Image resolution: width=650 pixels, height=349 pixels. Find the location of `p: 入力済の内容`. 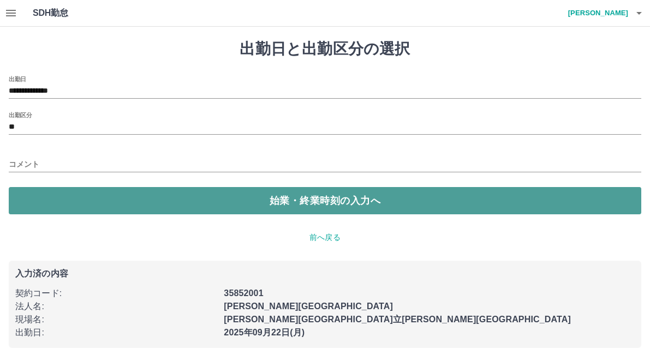

p: 入力済の内容 is located at coordinates (325, 274).